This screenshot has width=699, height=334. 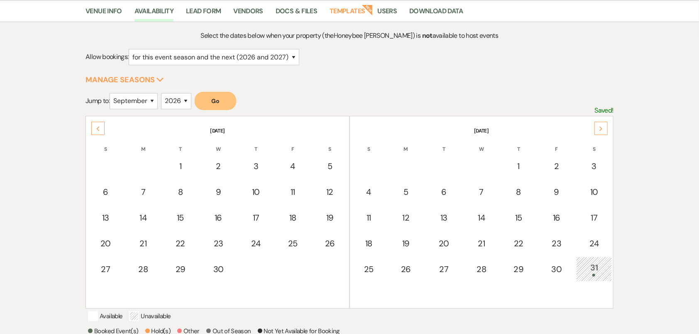 I want to click on button: Go, so click(x=215, y=101).